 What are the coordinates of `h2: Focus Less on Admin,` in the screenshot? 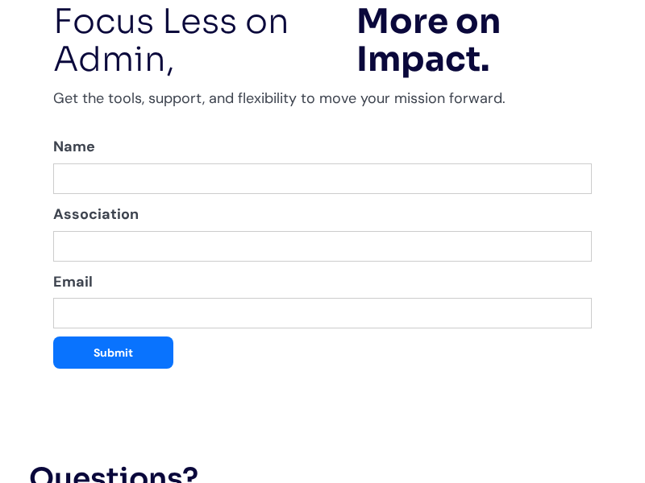 It's located at (322, 40).